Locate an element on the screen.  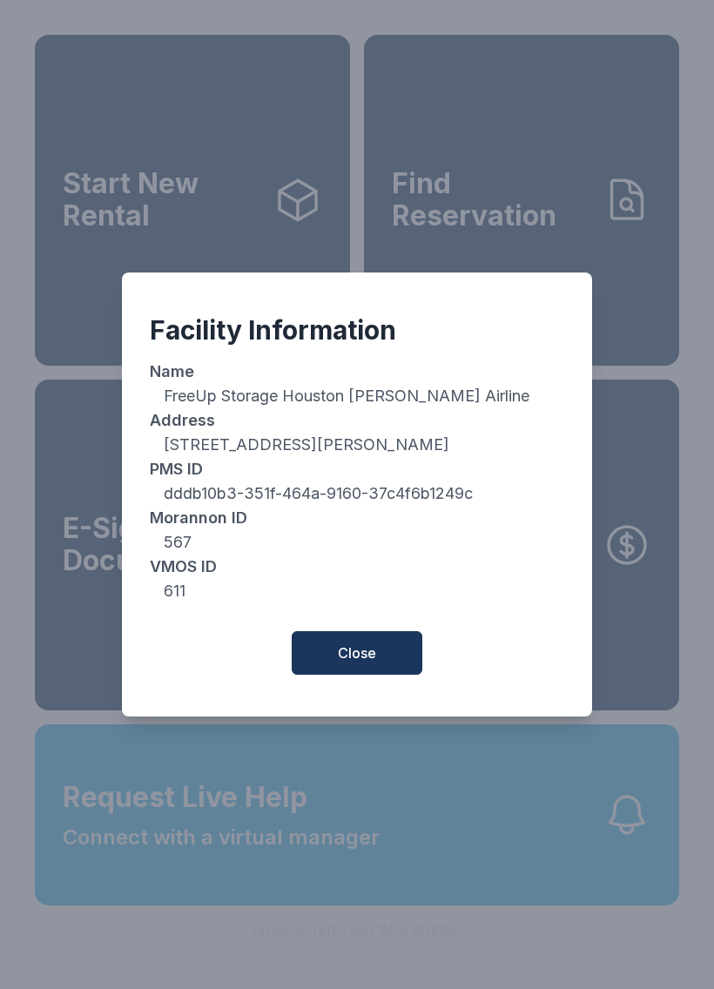
dt: Name is located at coordinates (357, 372).